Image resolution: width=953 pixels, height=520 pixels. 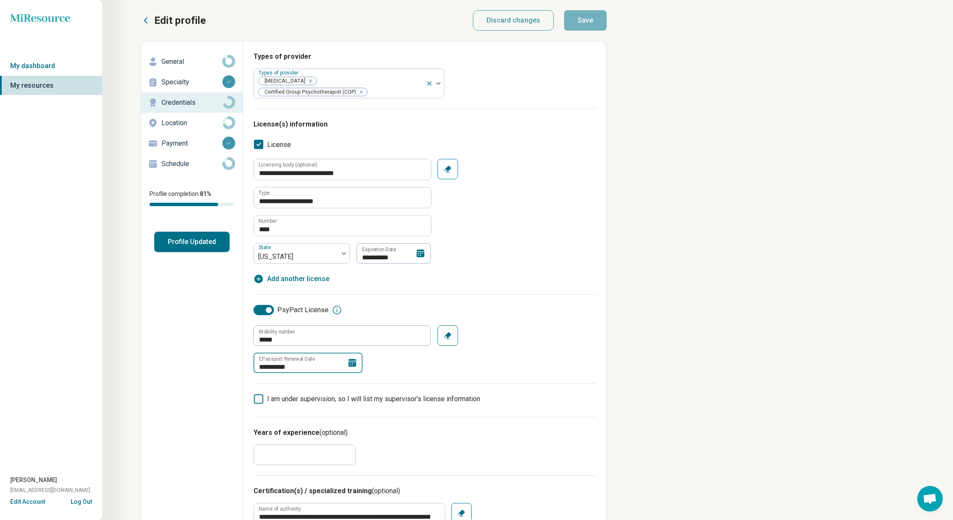 What do you see at coordinates (205, 194) in the screenshot?
I see `span: 81 %` at bounding box center [205, 194].